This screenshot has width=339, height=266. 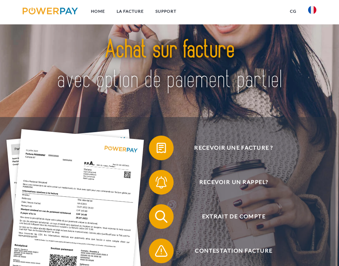 What do you see at coordinates (169, 65) in the screenshot?
I see `img: title-powerpay_fr.svg` at bounding box center [169, 65].